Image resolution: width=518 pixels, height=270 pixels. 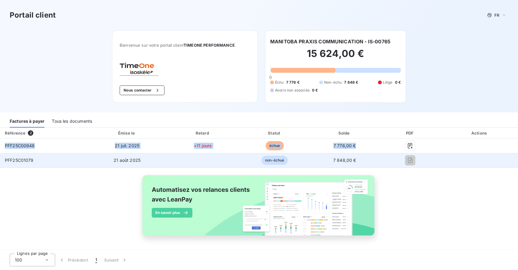 What do you see at coordinates (139, 69) in the screenshot?
I see `img: Company logo` at bounding box center [139, 69].